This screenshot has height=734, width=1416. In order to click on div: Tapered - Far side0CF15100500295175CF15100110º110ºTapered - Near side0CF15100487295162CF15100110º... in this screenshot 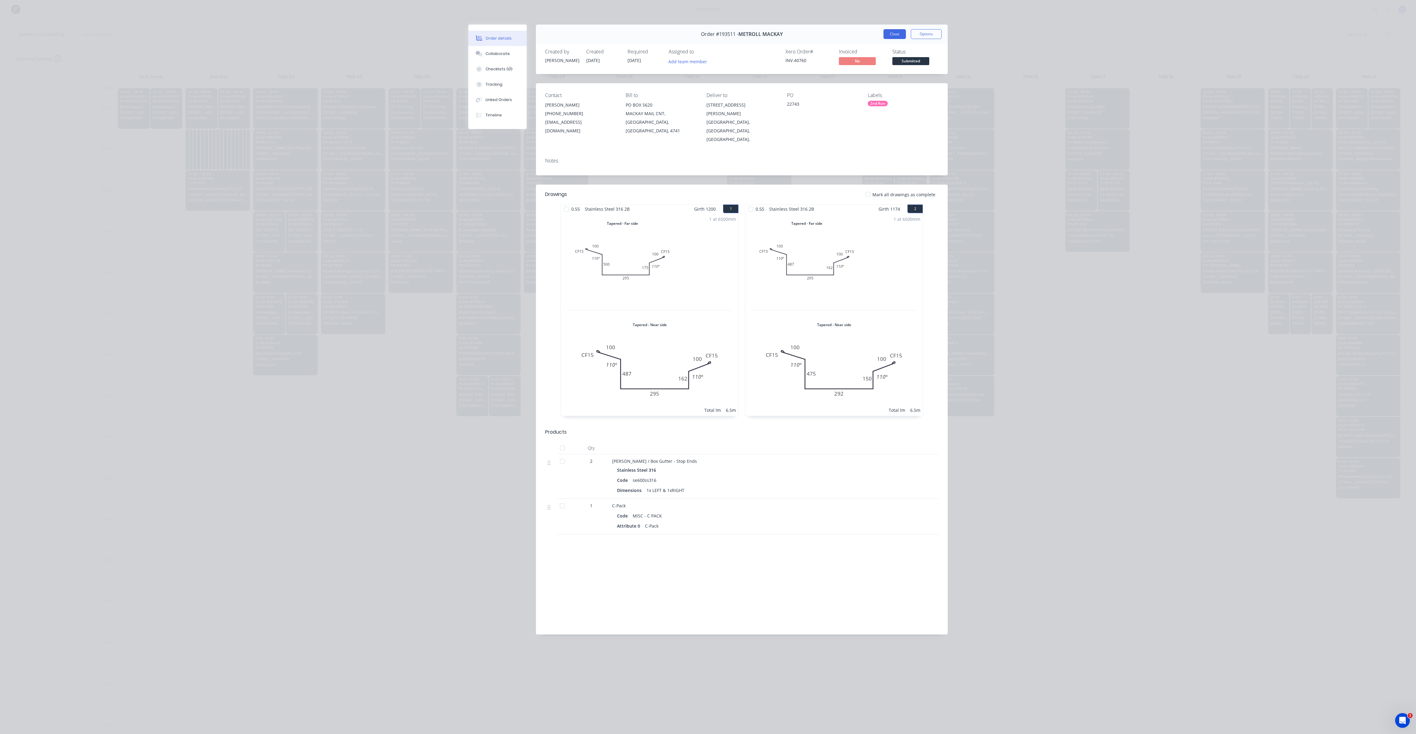, I will do `click(650, 315)`.